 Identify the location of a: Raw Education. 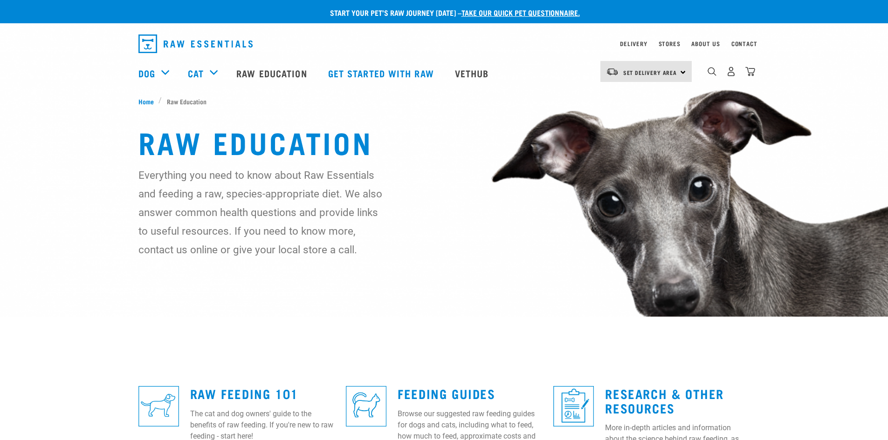
(273, 73).